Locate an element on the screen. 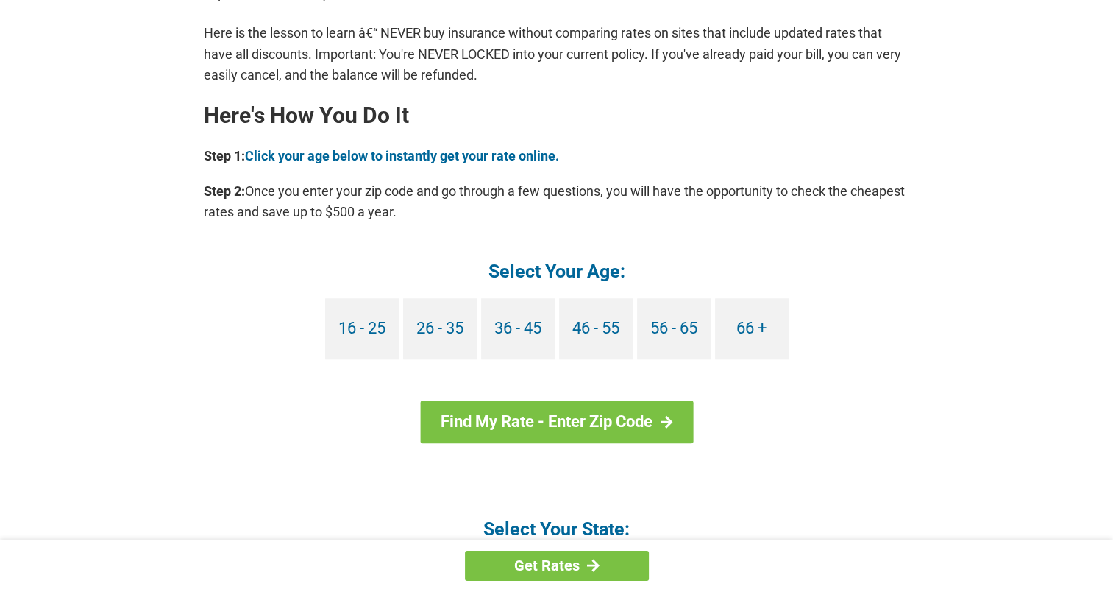  a: 36 - 45 is located at coordinates (518, 328).